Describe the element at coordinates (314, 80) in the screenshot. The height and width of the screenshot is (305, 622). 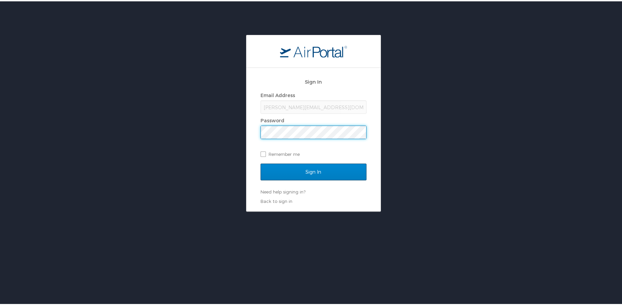
I see `h2: Sign In` at that location.